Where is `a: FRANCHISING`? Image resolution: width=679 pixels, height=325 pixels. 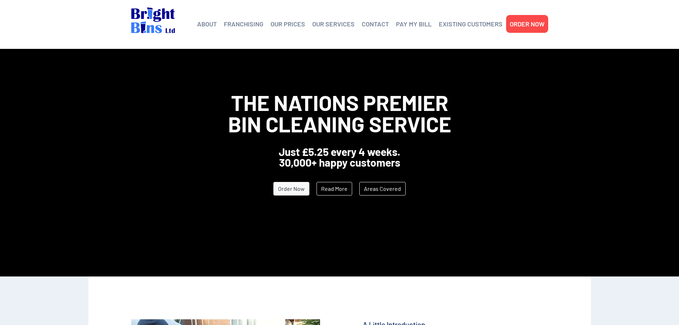
a: FRANCHISING is located at coordinates (243, 24).